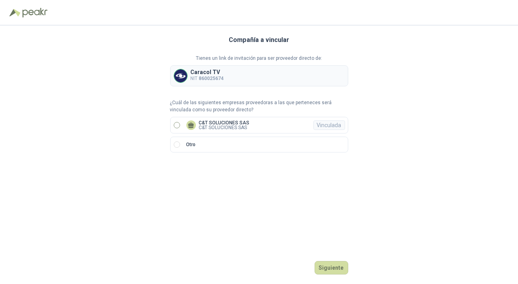  What do you see at coordinates (207, 78) in the screenshot?
I see `p: NIT` at bounding box center [207, 78].